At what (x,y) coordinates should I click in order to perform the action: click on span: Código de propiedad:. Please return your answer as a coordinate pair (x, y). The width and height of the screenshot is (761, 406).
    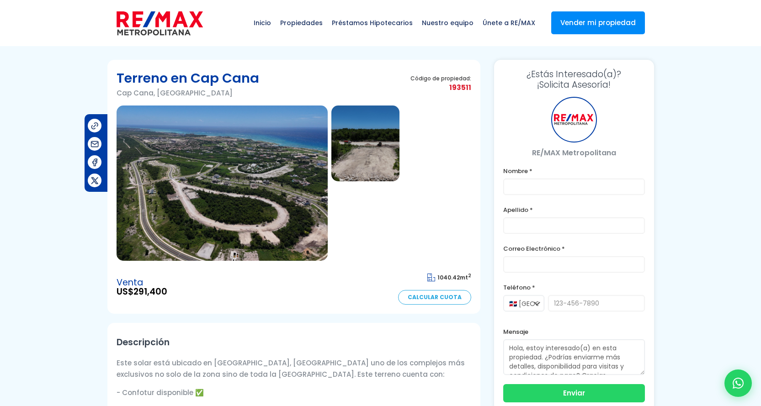
    Looking at the image, I should click on (441, 78).